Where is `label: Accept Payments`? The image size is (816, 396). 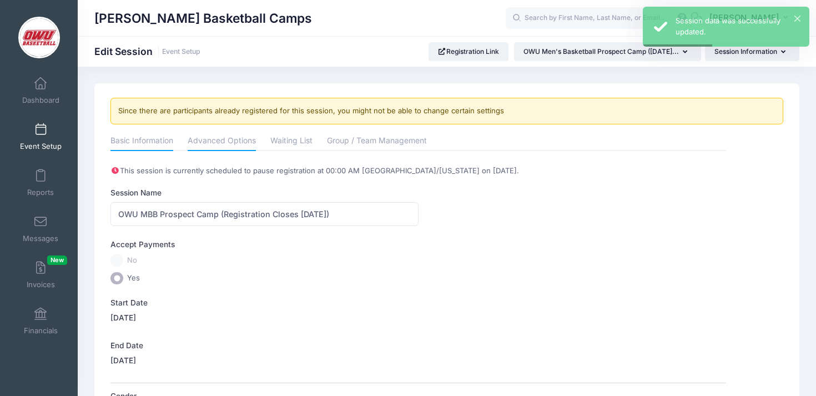
label: Accept Payments is located at coordinates (143, 244).